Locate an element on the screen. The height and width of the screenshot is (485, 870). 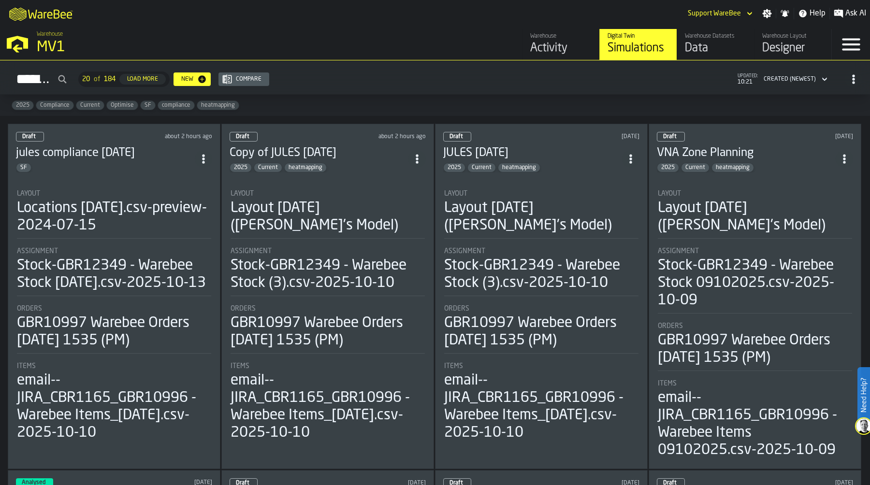
span: Orders is located at coordinates (243, 309).